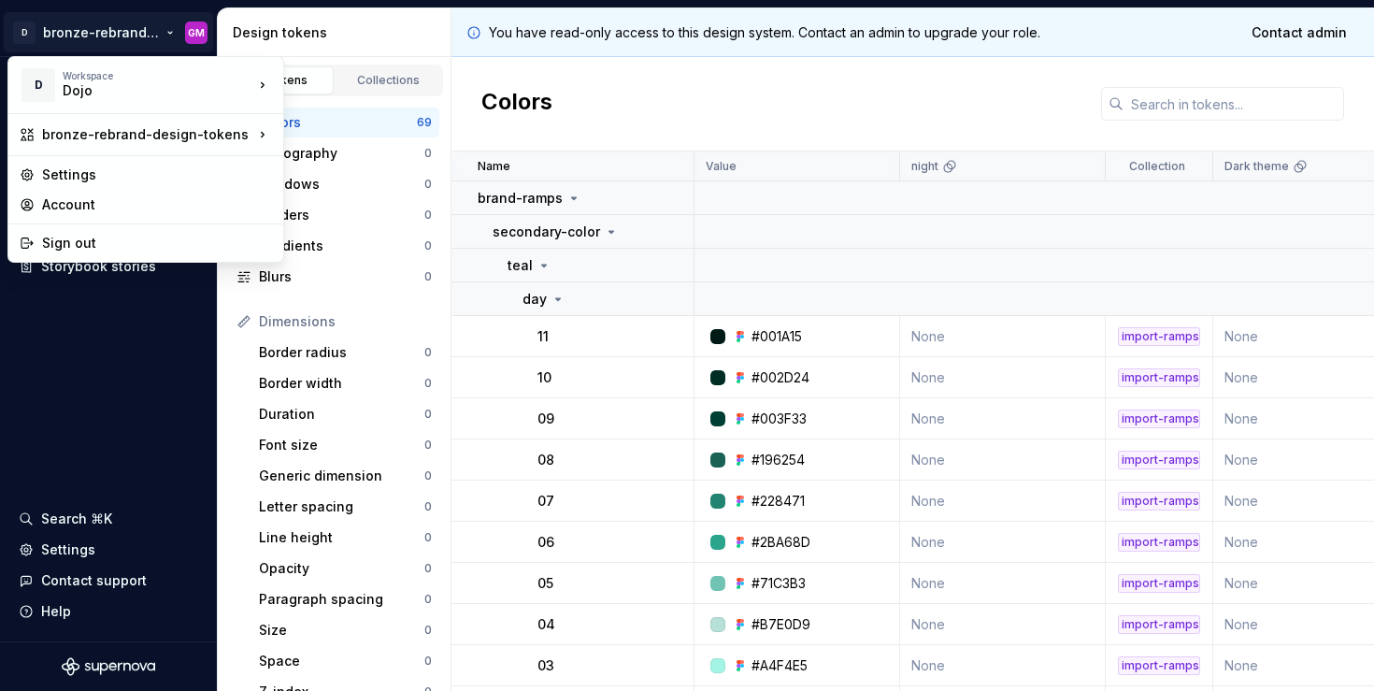  I want to click on div: Settings, so click(157, 175).